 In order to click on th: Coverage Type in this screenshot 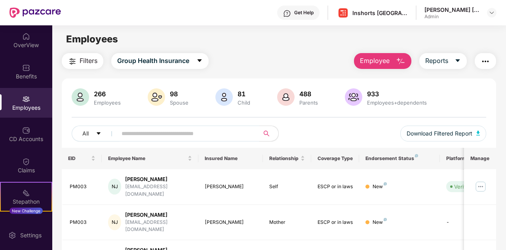, I will do `click(335, 158)`.